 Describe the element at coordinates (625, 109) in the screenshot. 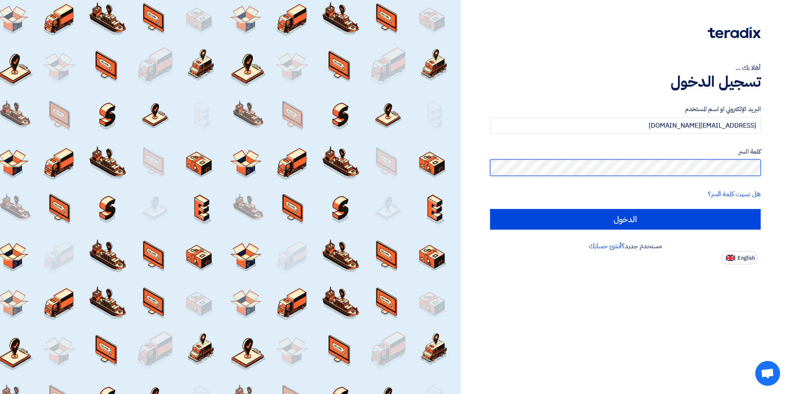

I see `label: البريد الإلكتروني او اسم المستخدم` at that location.